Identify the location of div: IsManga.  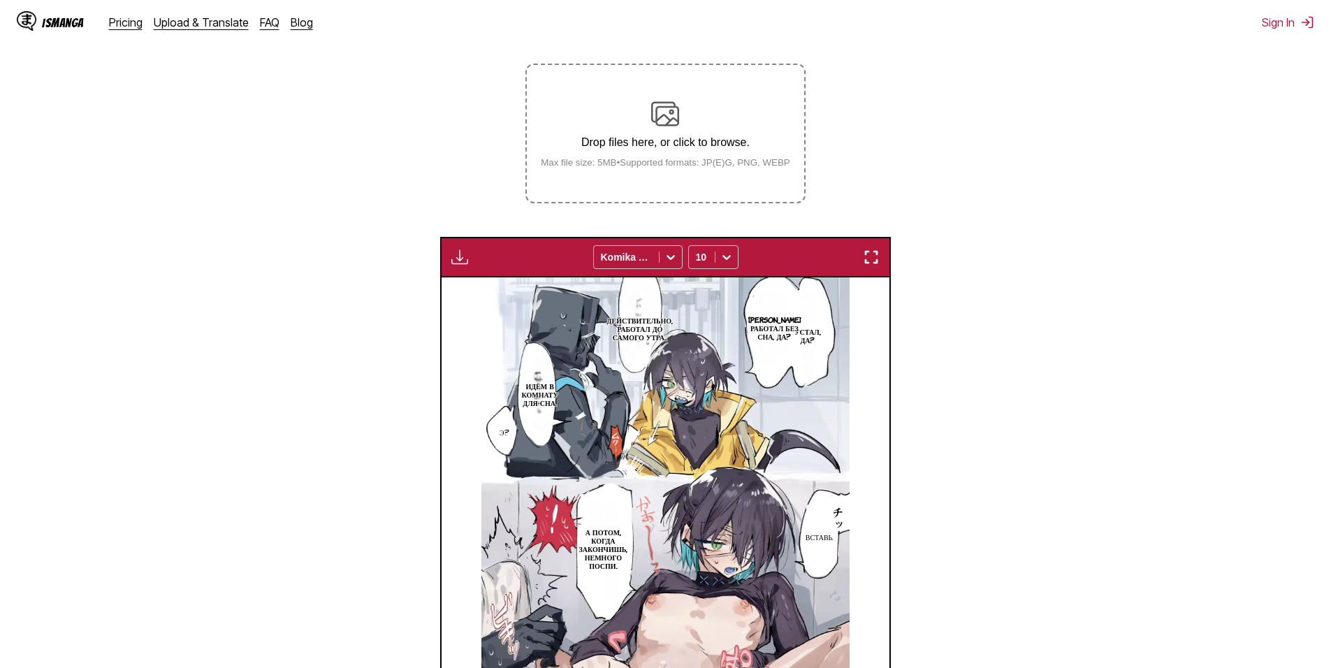
(63, 22).